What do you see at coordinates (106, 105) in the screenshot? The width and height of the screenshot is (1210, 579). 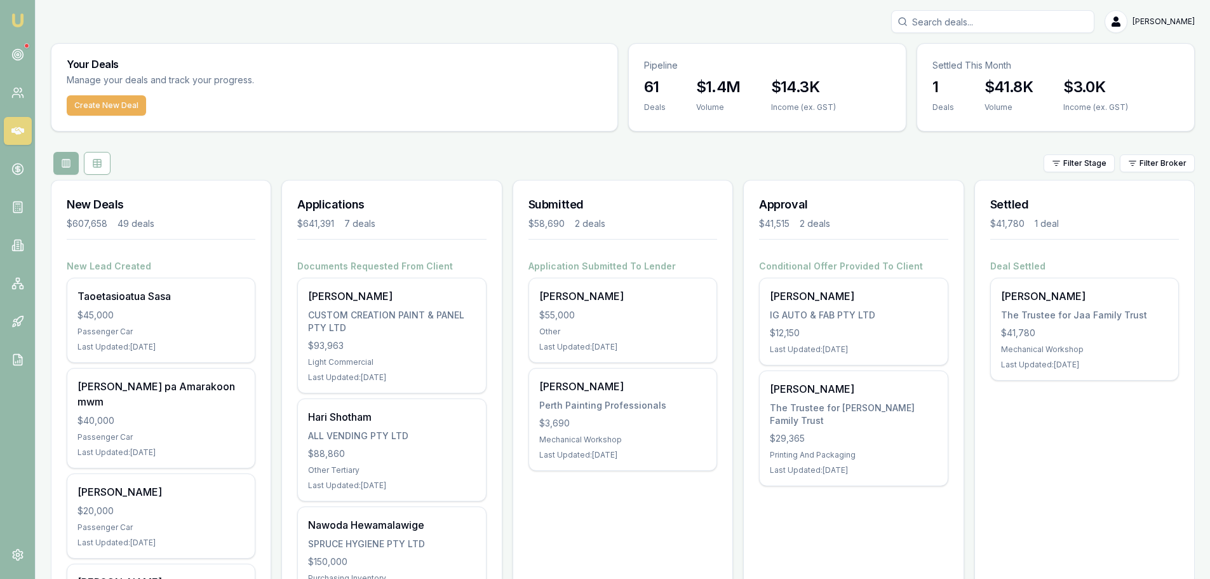 I see `a: Create New Deal` at bounding box center [106, 105].